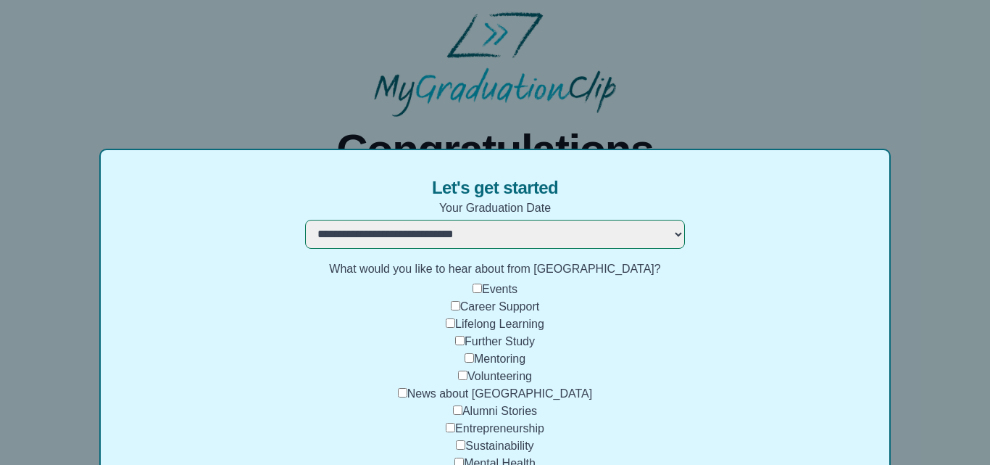  I want to click on label: Further Study, so click(499, 341).